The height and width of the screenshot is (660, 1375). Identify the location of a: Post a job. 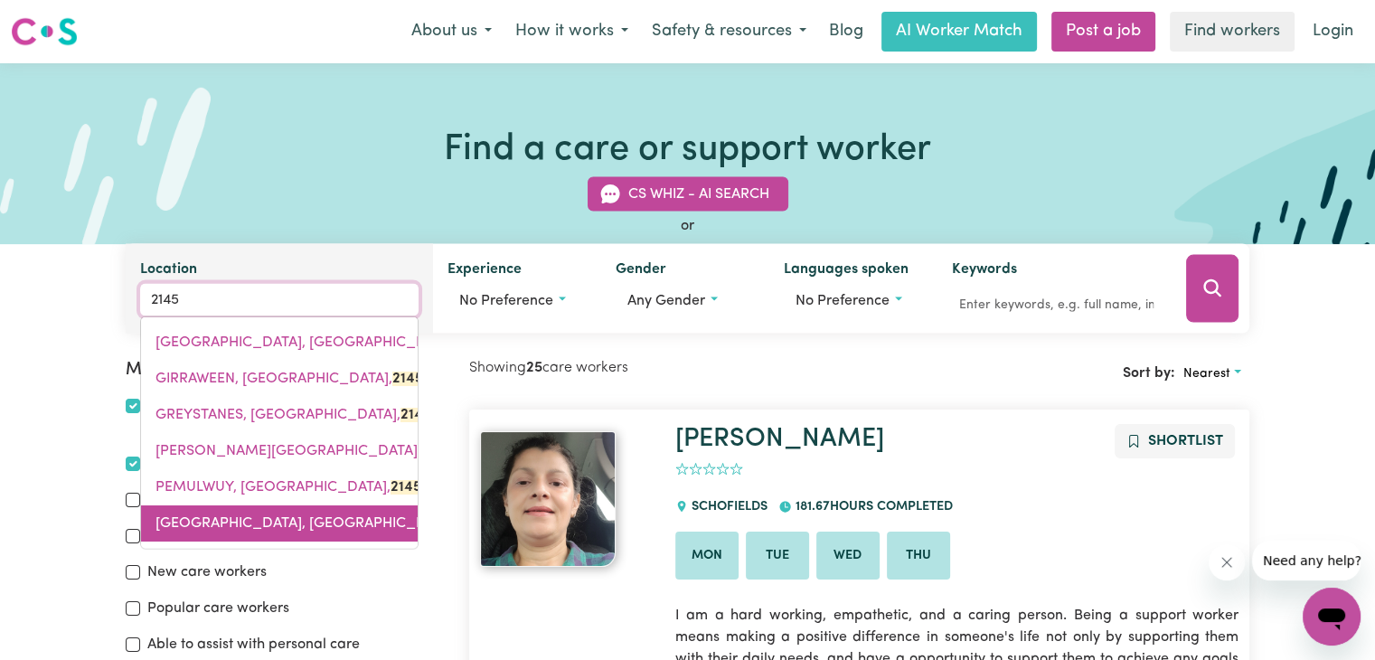
(1103, 32).